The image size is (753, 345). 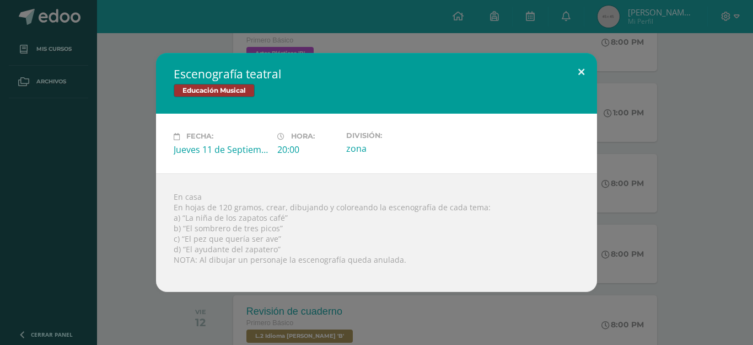 What do you see at coordinates (581, 72) in the screenshot?
I see `button: Close (Esc)` at bounding box center [581, 72].